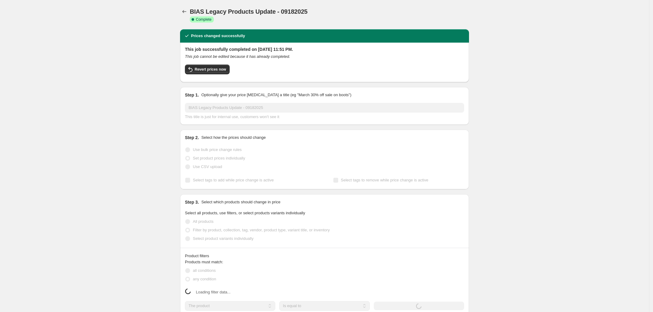 The image size is (653, 312). I want to click on p: Select which products should change in price, so click(241, 202).